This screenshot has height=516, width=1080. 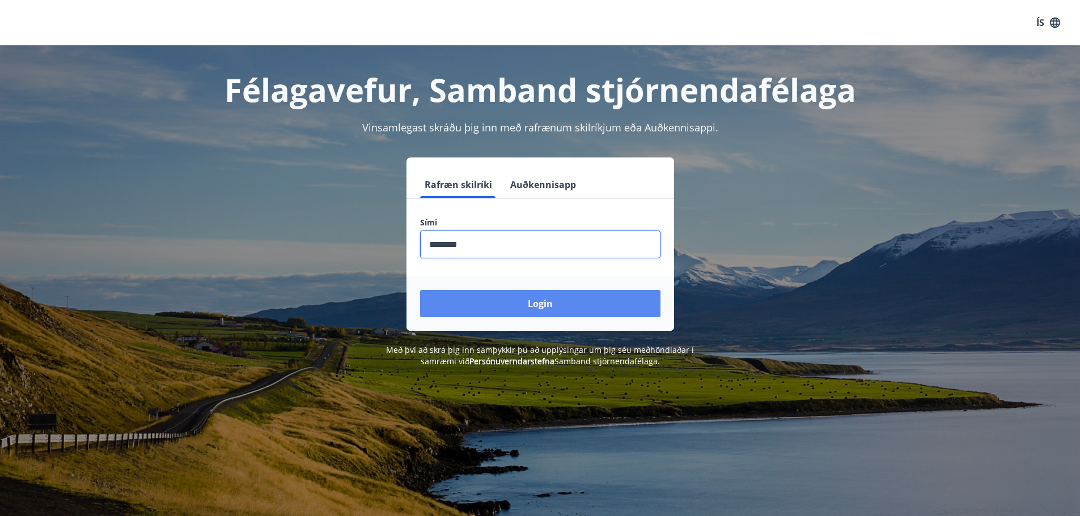 What do you see at coordinates (540, 90) in the screenshot?
I see `h1: Félagavefur, Samband stjórnendafélaga` at bounding box center [540, 90].